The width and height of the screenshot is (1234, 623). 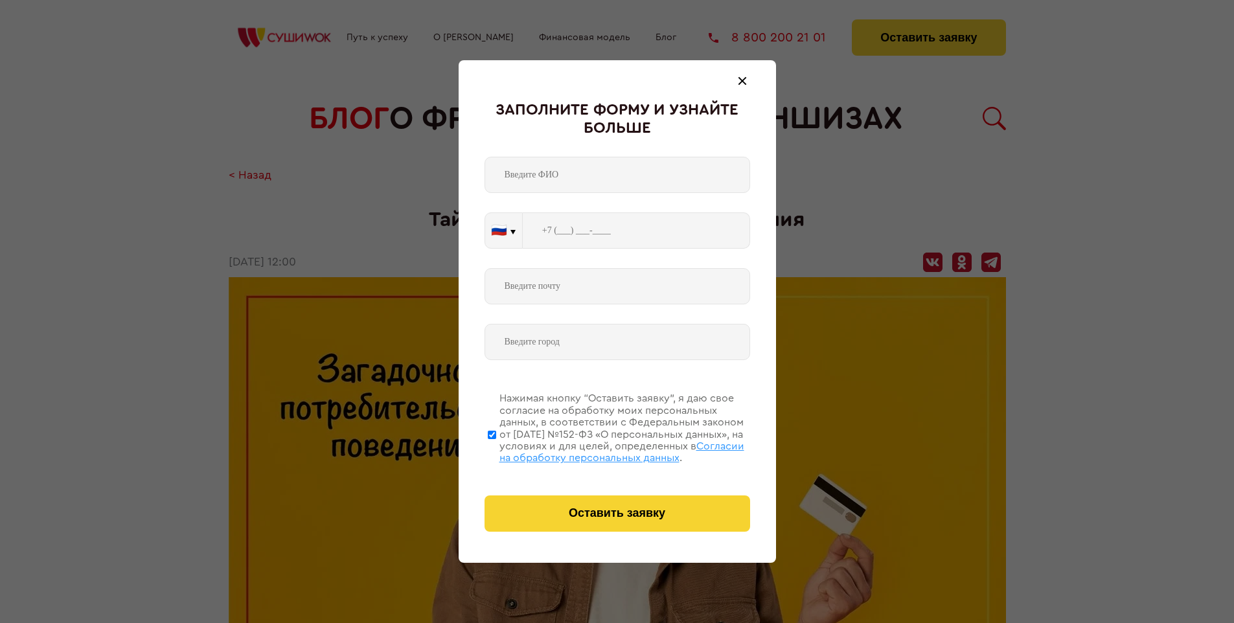 What do you see at coordinates (617, 514) in the screenshot?
I see `button: Оставить заявку` at bounding box center [617, 514].